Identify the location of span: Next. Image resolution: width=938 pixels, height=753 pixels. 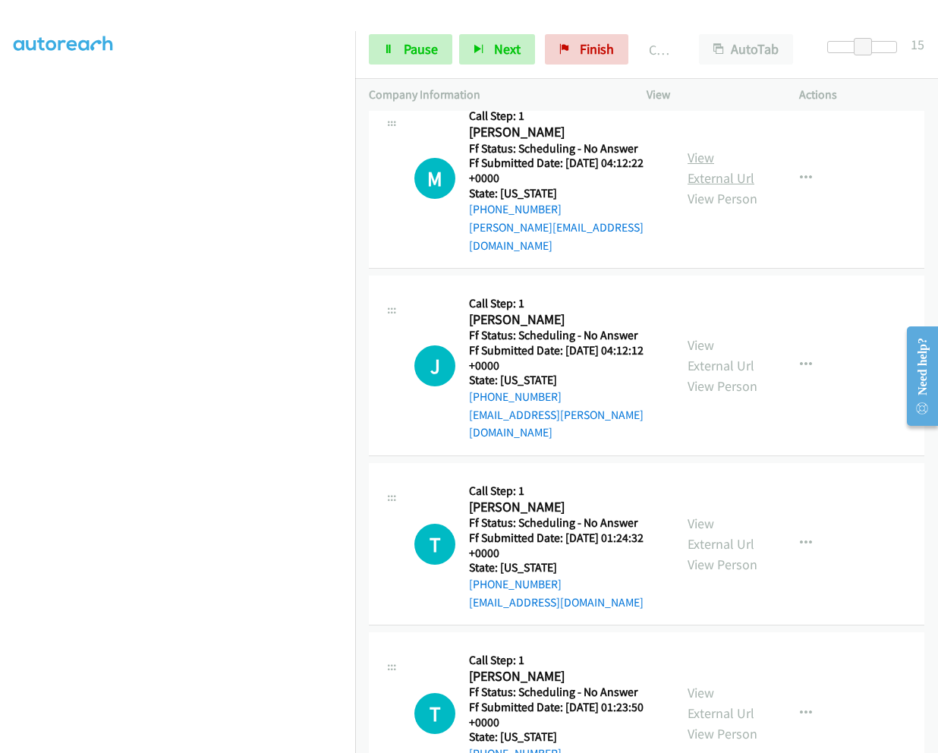
(507, 49).